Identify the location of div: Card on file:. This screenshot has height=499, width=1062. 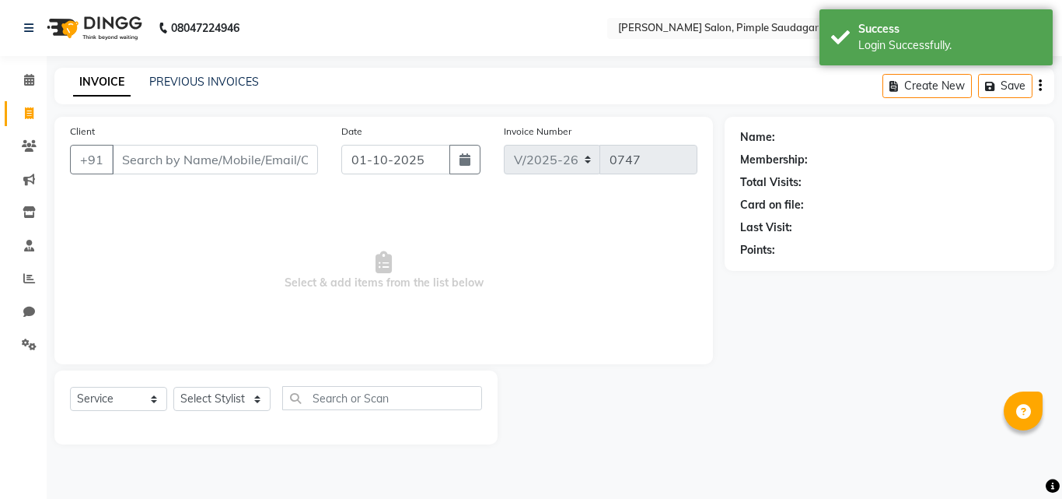
(772, 205).